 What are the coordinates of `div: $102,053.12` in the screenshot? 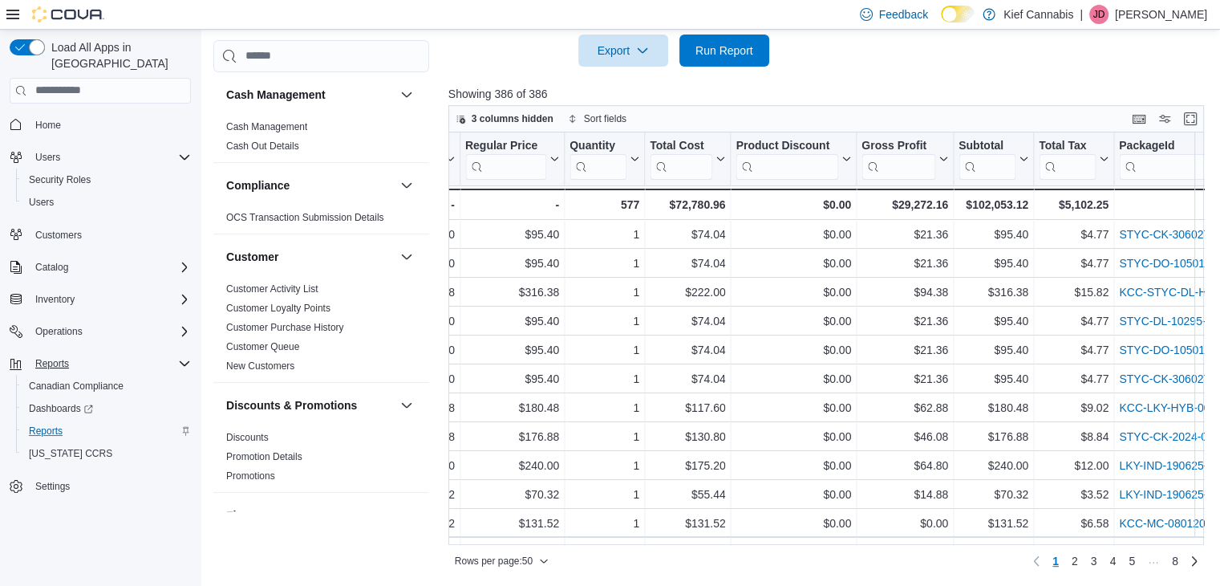 It's located at (992, 205).